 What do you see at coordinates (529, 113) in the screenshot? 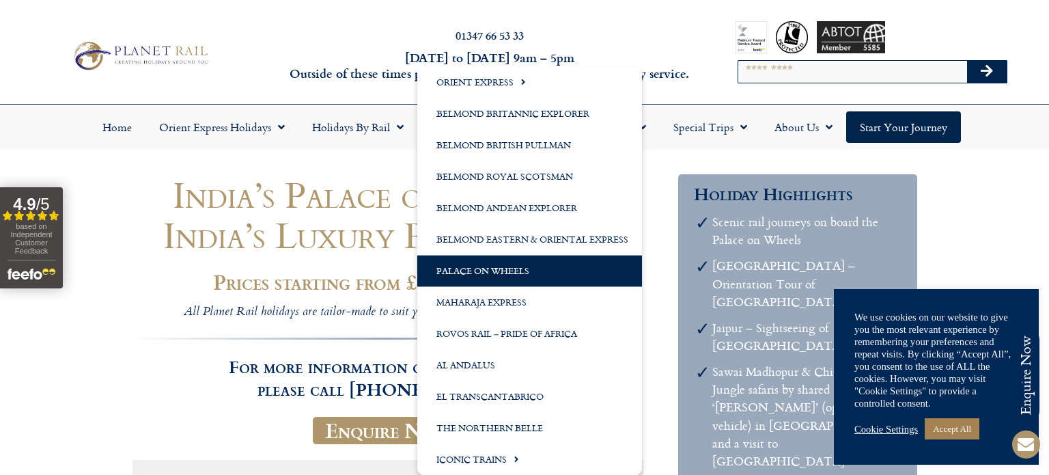
I see `a: Belmond Britannic Explorer` at bounding box center [529, 113].